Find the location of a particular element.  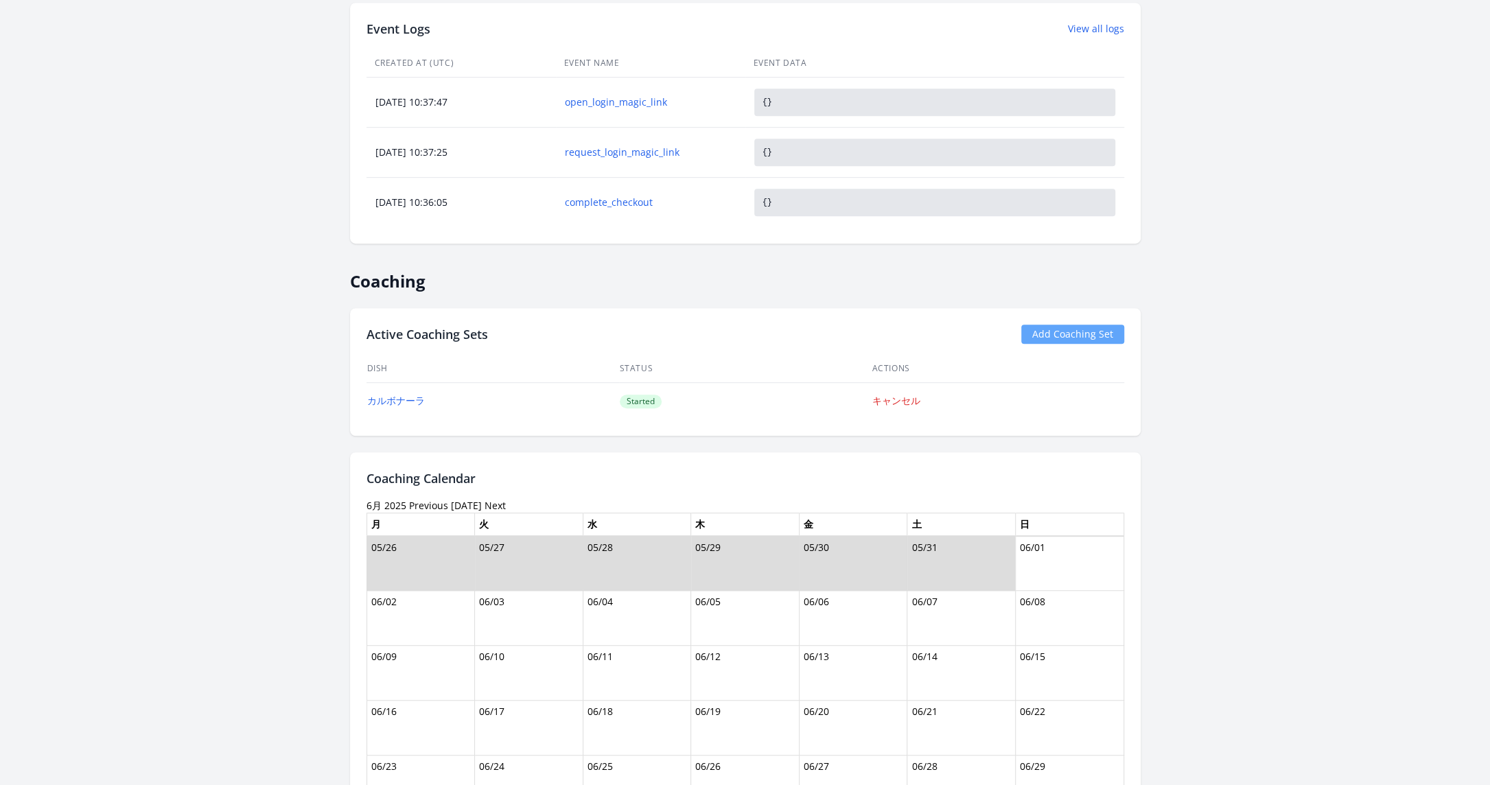

td: 06/22 is located at coordinates (1069, 728).